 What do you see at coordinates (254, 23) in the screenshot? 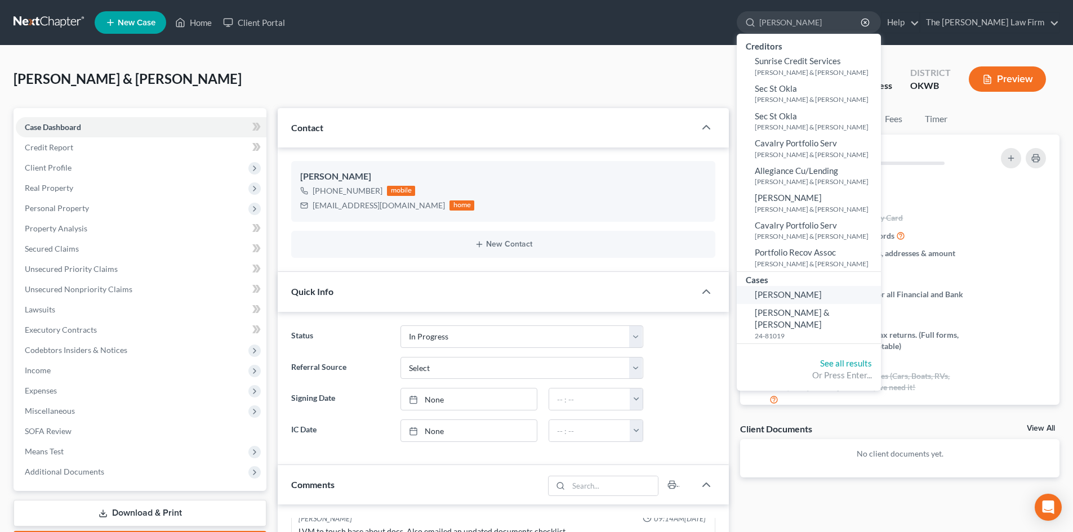
I see `a: Client Portal` at bounding box center [254, 23].